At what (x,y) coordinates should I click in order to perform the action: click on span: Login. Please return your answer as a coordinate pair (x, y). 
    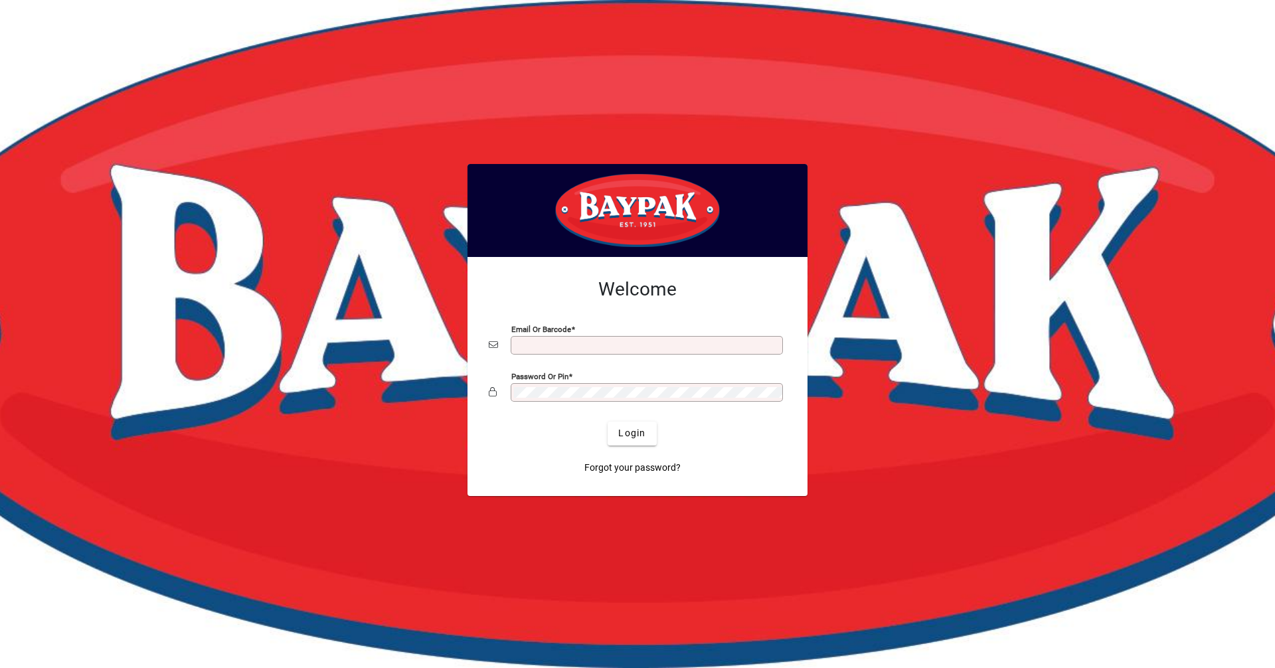
    Looking at the image, I should click on (632, 433).